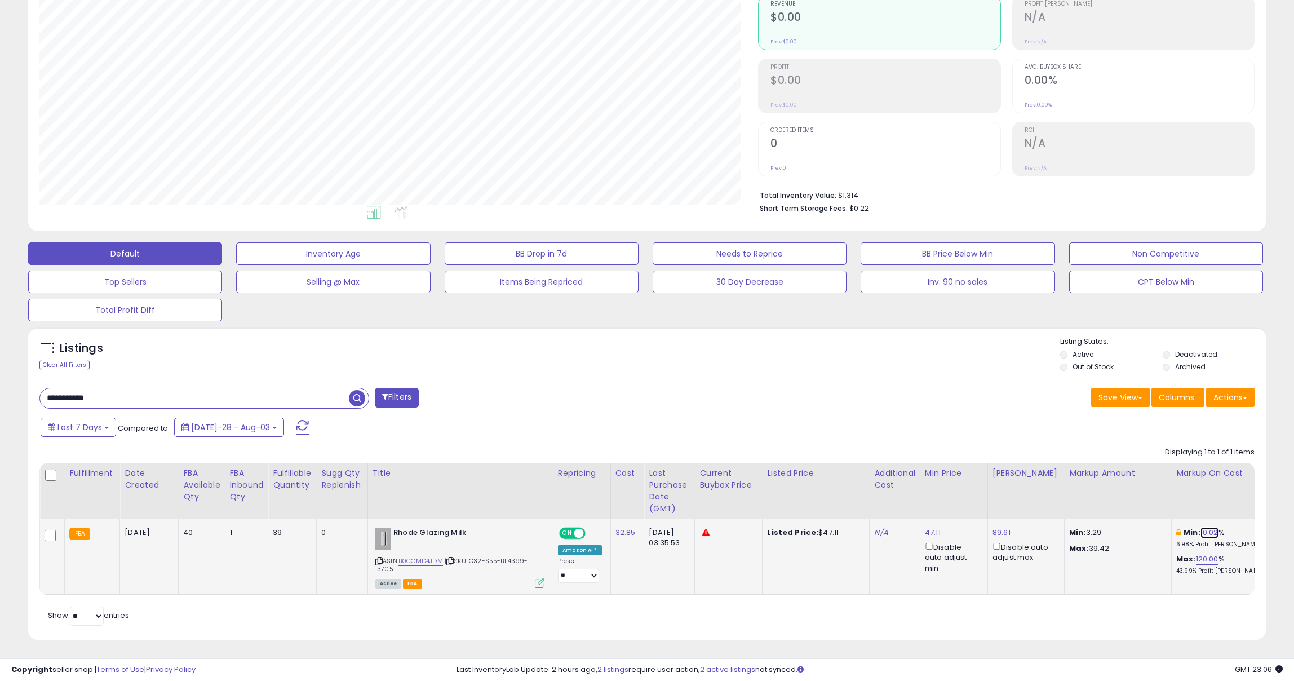 The height and width of the screenshot is (681, 1294). What do you see at coordinates (626, 533) in the screenshot?
I see `a: 32.85` at bounding box center [626, 533].